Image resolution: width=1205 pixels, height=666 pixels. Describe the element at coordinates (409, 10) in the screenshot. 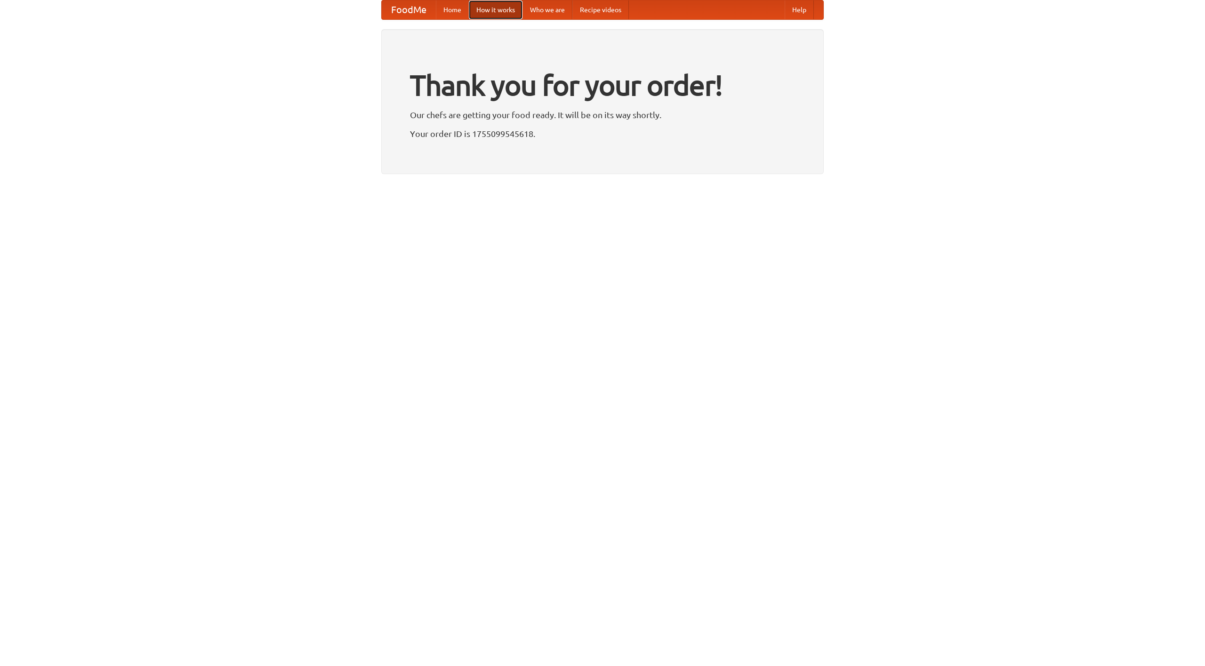

I see `a: FoodMe` at that location.